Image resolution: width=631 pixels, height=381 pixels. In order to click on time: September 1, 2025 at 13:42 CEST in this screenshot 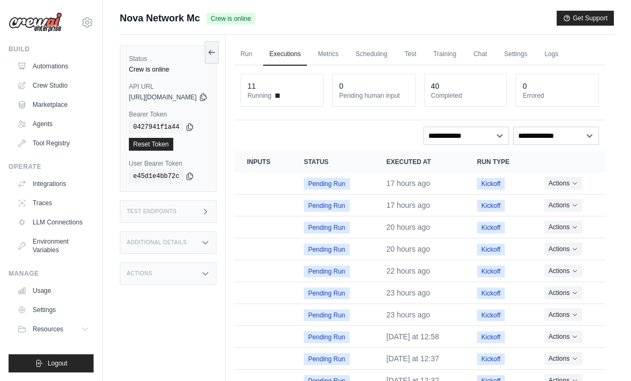, I will do `click(409, 315)`.